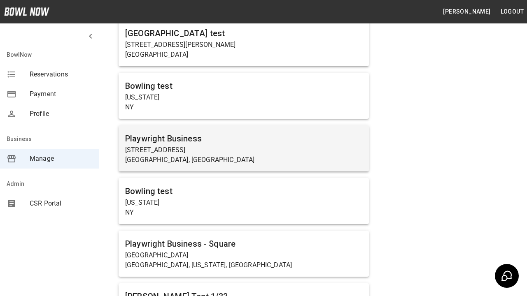 Image resolution: width=527 pixels, height=296 pixels. What do you see at coordinates (61, 159) in the screenshot?
I see `span: Manage` at bounding box center [61, 159].